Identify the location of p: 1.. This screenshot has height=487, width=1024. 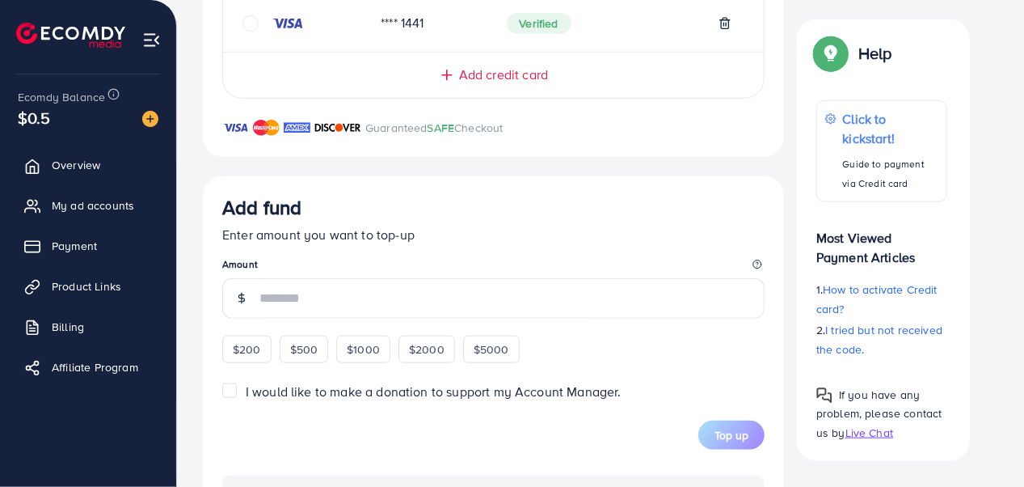
(882, 299).